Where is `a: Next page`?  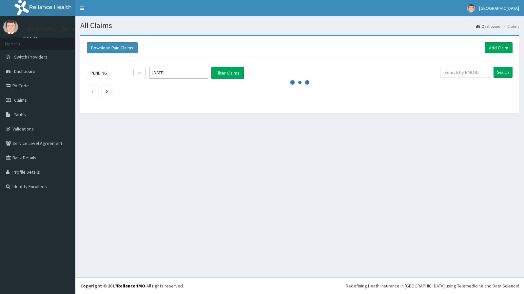 a: Next page is located at coordinates (107, 91).